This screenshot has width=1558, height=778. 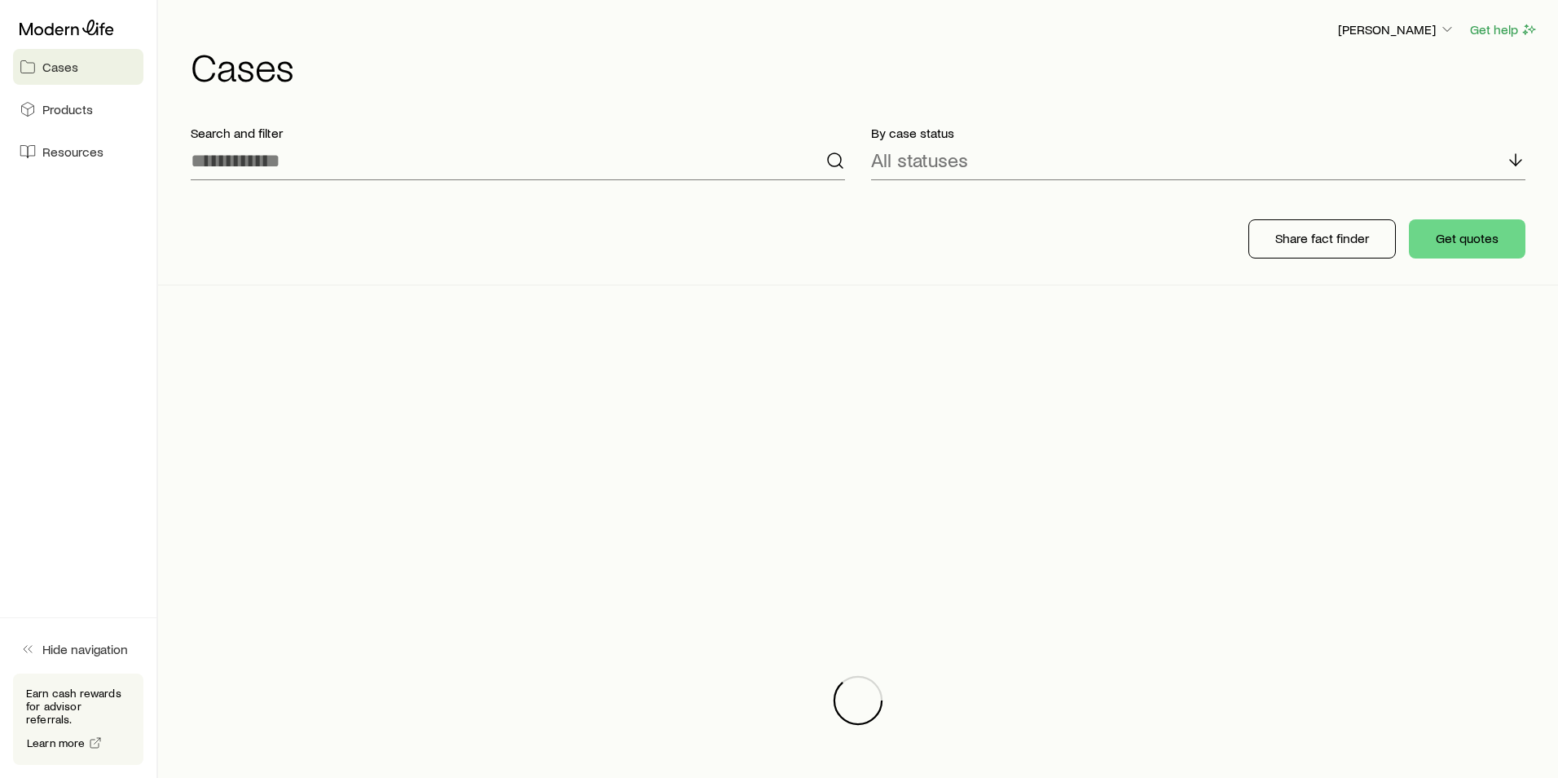 I want to click on span: Hide navigation, so click(x=85, y=649).